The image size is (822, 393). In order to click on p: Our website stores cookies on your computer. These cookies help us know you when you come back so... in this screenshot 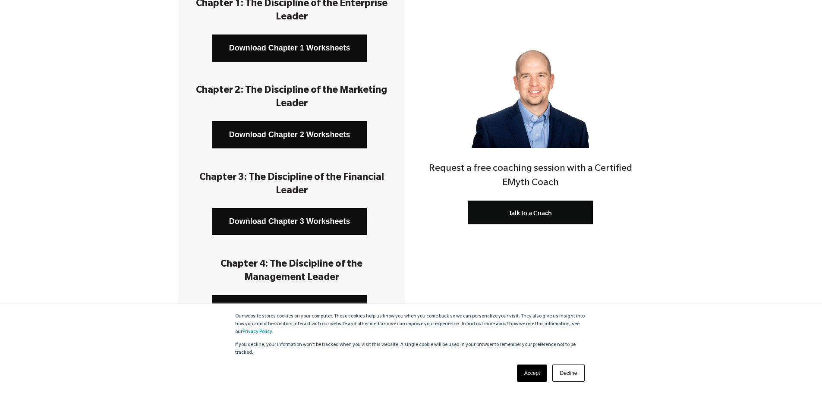, I will do `click(411, 325)`.